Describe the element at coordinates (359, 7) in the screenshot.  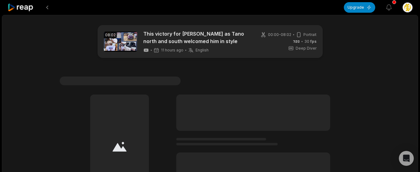
I see `button: Upgrade` at that location.